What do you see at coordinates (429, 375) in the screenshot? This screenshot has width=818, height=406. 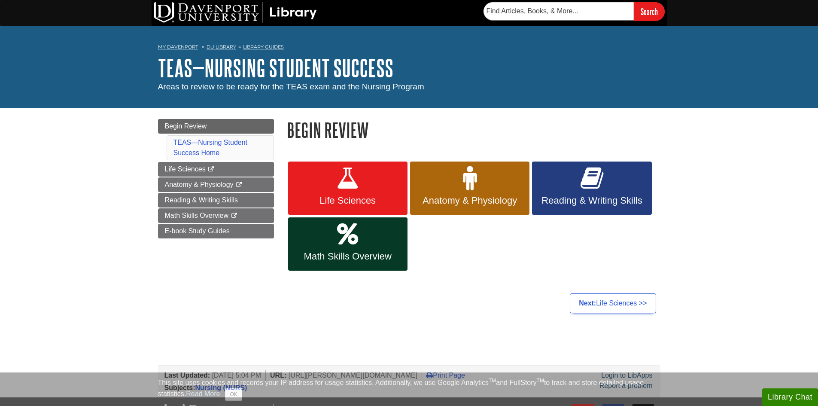 I see `i: Print Page` at bounding box center [429, 375].